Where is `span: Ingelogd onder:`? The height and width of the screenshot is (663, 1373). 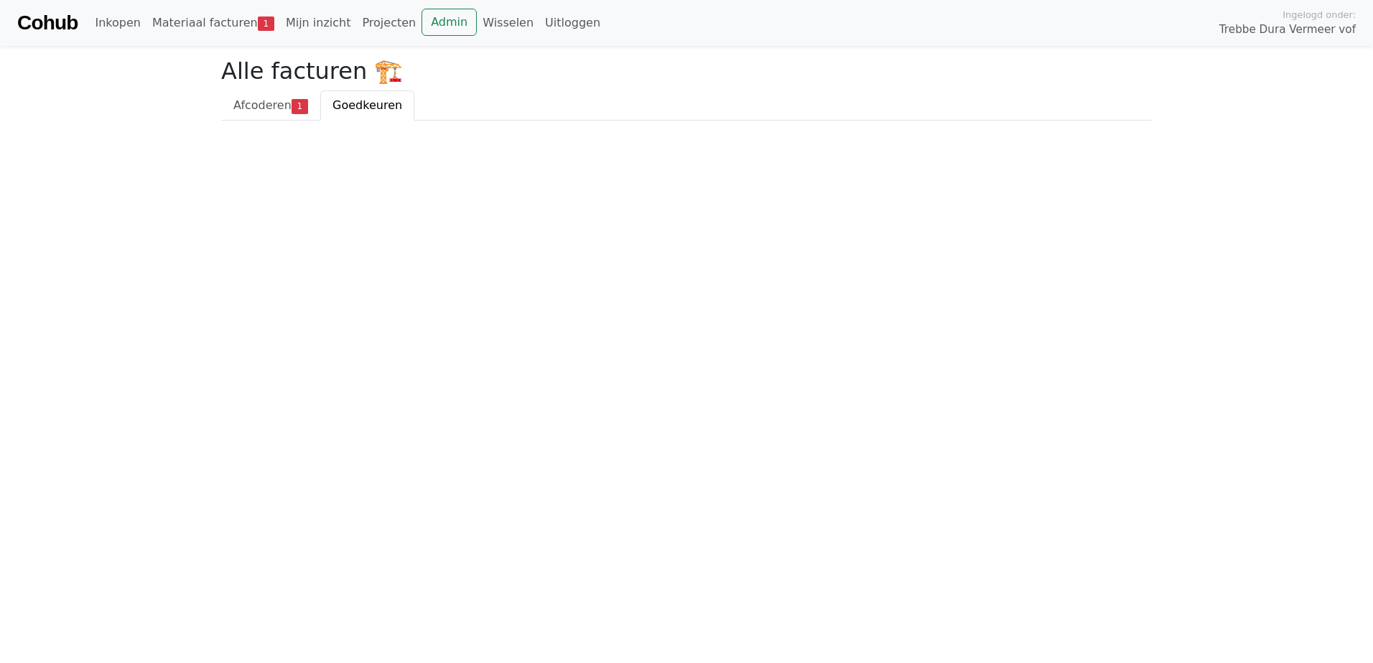 span: Ingelogd onder: is located at coordinates (1319, 14).